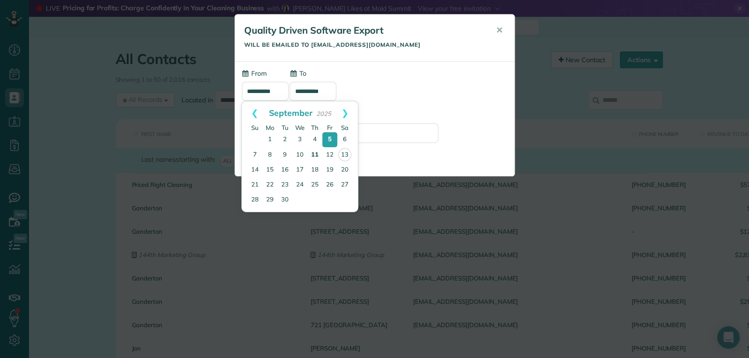 Image resolution: width=749 pixels, height=358 pixels. What do you see at coordinates (300, 185) in the screenshot?
I see `a: 24` at bounding box center [300, 185].